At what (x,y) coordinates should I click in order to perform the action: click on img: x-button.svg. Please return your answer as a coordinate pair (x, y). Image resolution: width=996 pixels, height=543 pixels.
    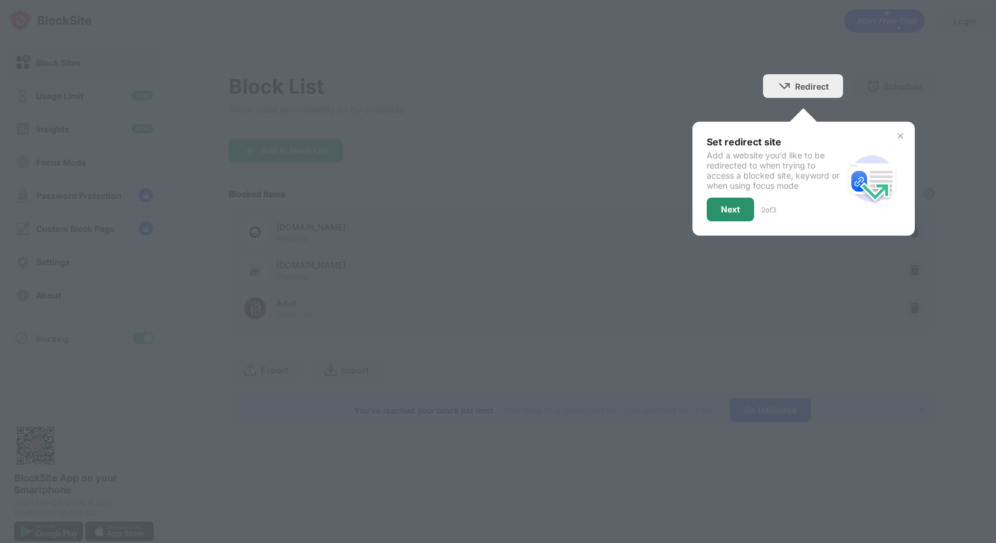
    Looking at the image, I should click on (901, 136).